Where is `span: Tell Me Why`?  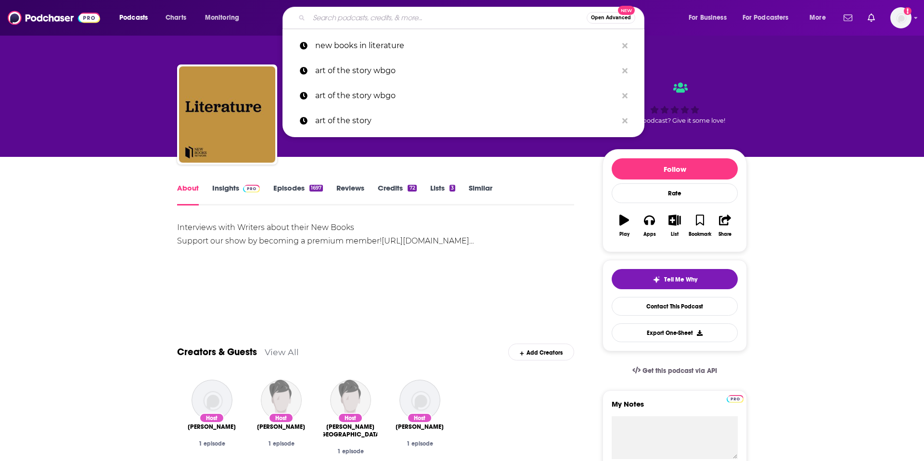 span: Tell Me Why is located at coordinates (681, 280).